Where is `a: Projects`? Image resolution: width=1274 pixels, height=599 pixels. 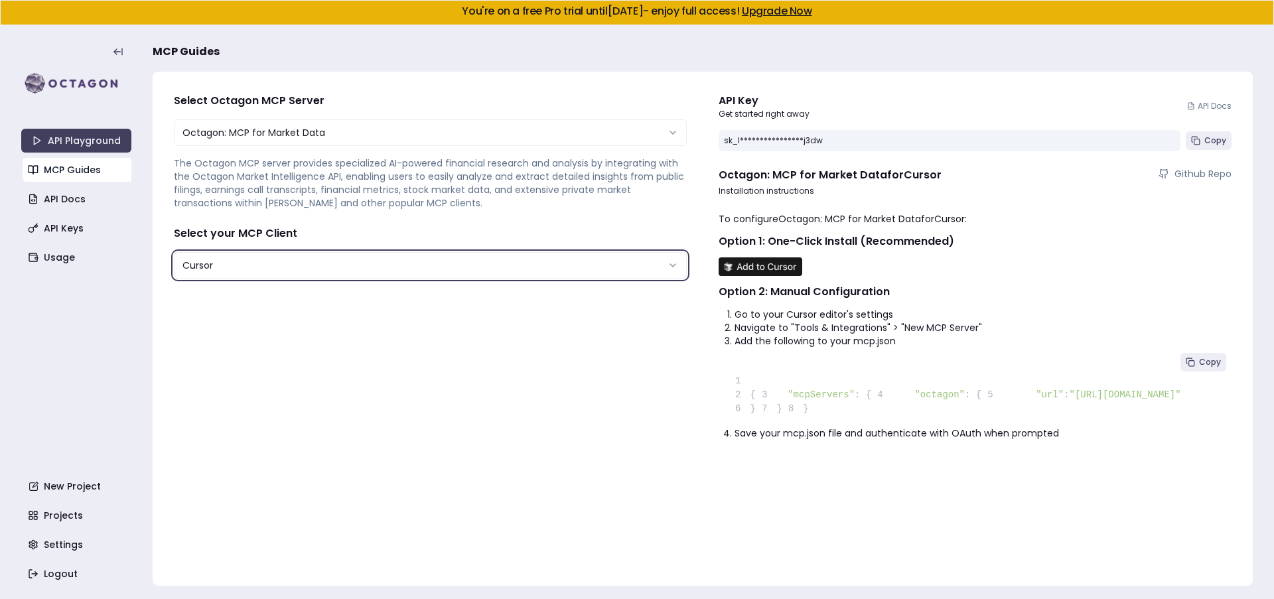 a: Projects is located at coordinates (78, 516).